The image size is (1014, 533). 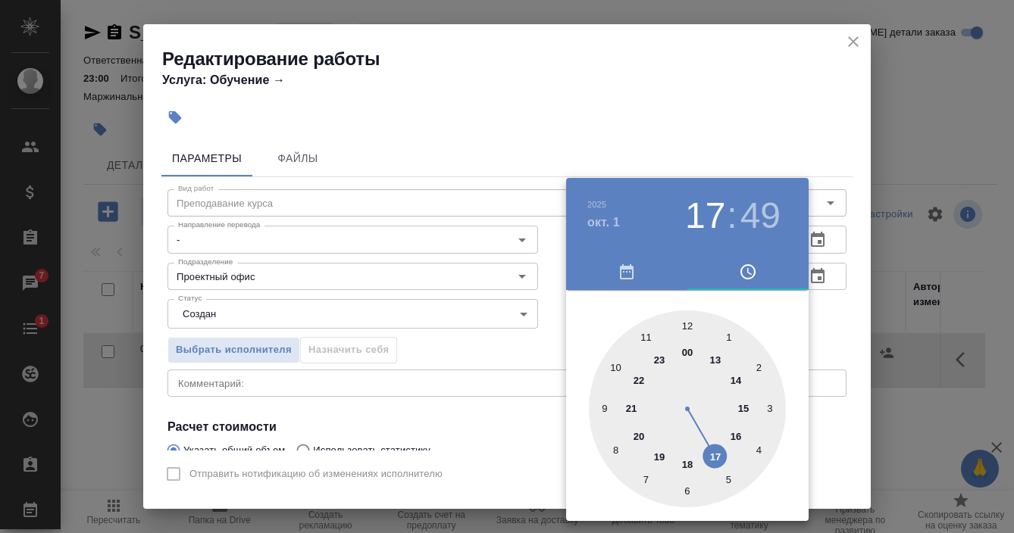 I want to click on h6: 2025, so click(x=596, y=205).